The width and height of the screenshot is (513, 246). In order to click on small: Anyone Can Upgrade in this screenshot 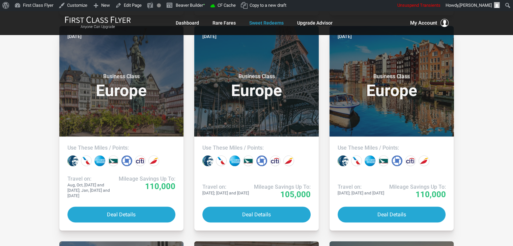, I will do `click(98, 27)`.